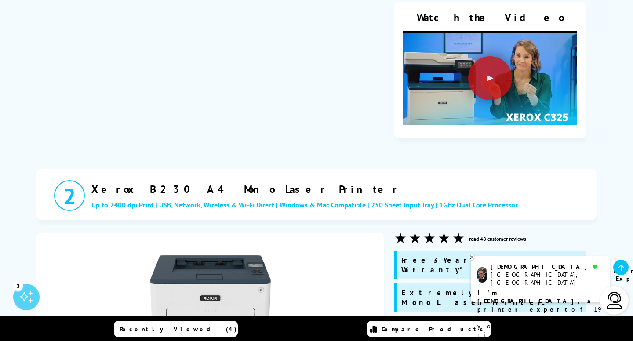 The height and width of the screenshot is (341, 633). What do you see at coordinates (18, 286) in the screenshot?
I see `div: 3` at bounding box center [18, 286].